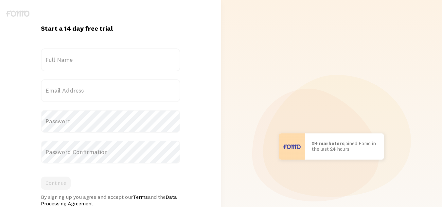 This screenshot has width=442, height=207. I want to click on p: joined Fomo in the last 24 hours, so click(344, 146).